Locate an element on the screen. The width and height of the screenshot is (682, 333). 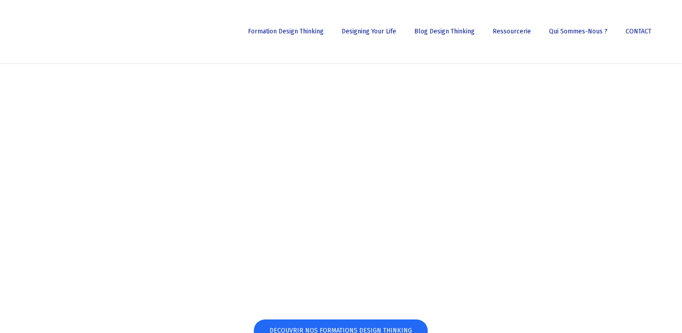
a: Formation Design Thinking is located at coordinates (286, 32).